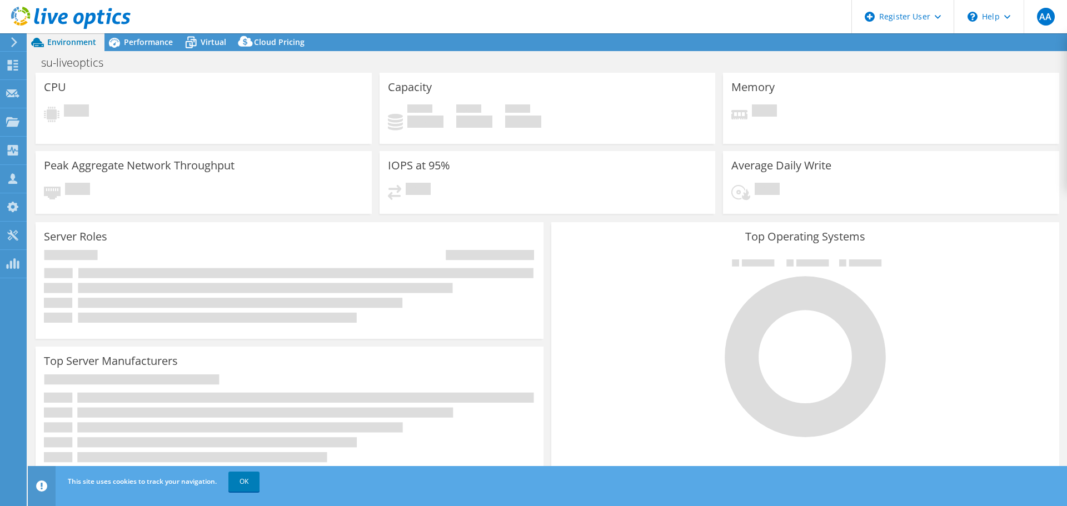 The width and height of the screenshot is (1067, 506). Describe the element at coordinates (420, 110) in the screenshot. I see `span: Used` at that location.